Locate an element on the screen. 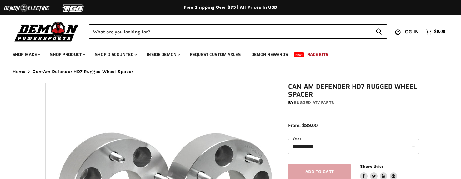  a: Request Custom Axles is located at coordinates (215, 54).